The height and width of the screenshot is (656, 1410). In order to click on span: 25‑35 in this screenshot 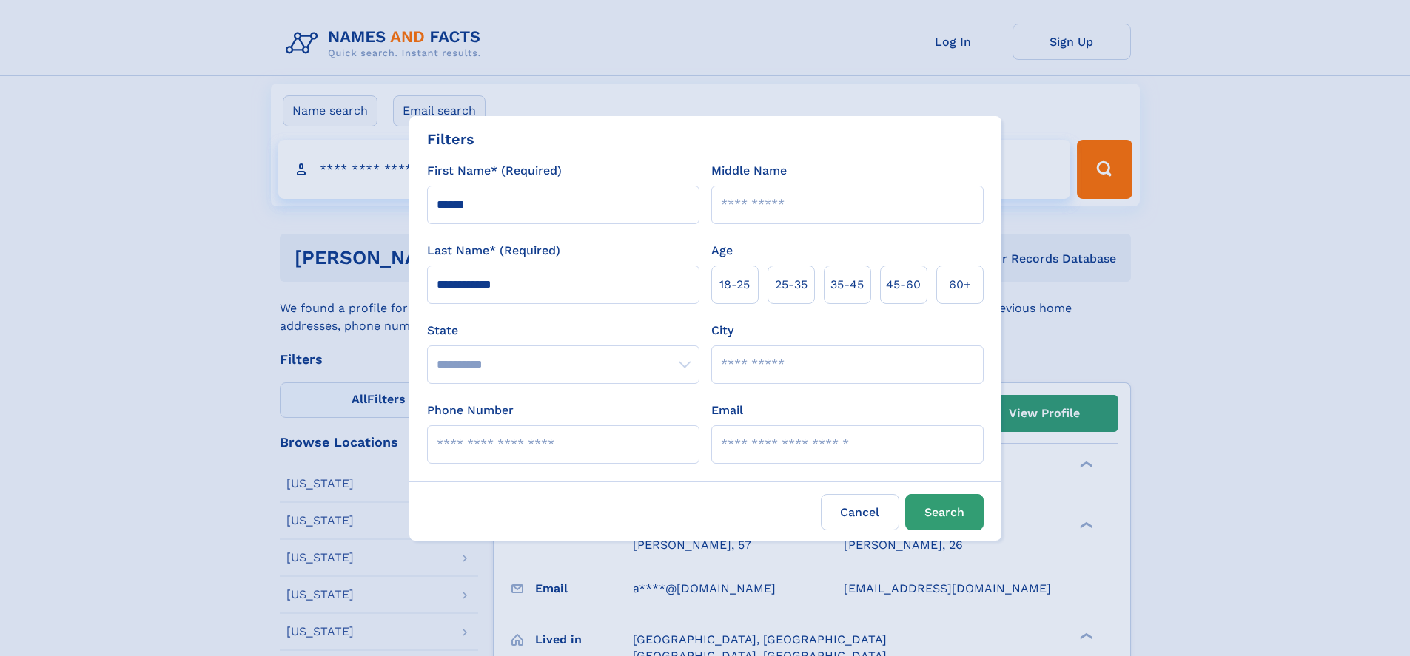, I will do `click(791, 285)`.